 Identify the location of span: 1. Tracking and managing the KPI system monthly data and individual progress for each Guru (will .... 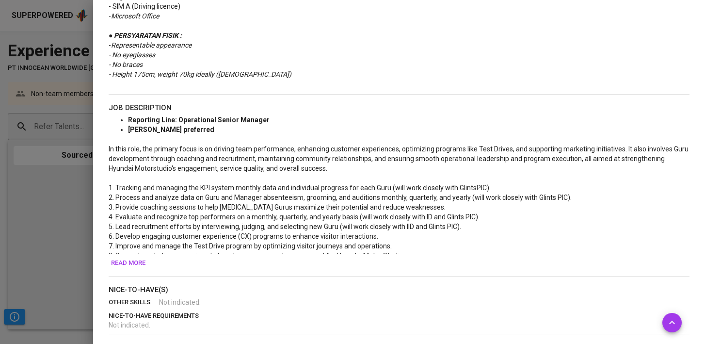
(300, 188).